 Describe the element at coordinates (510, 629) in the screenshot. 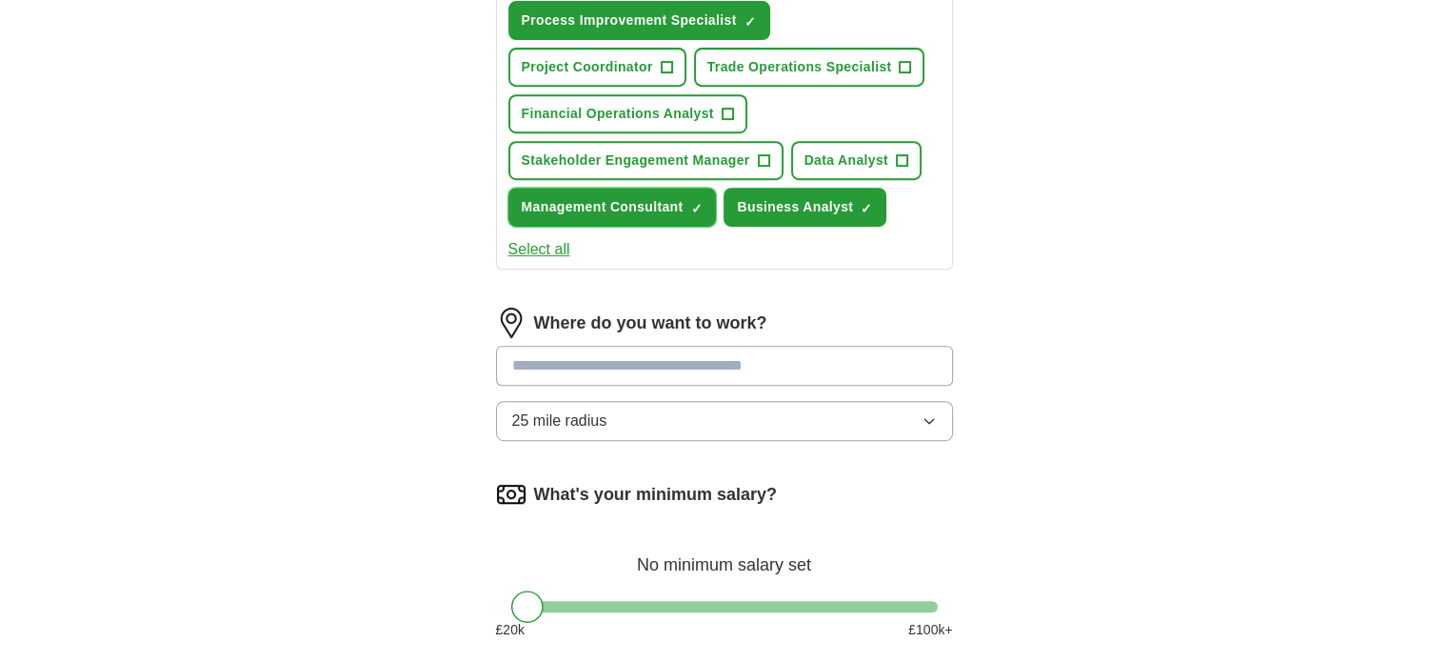

I see `span: £ 20 k` at that location.